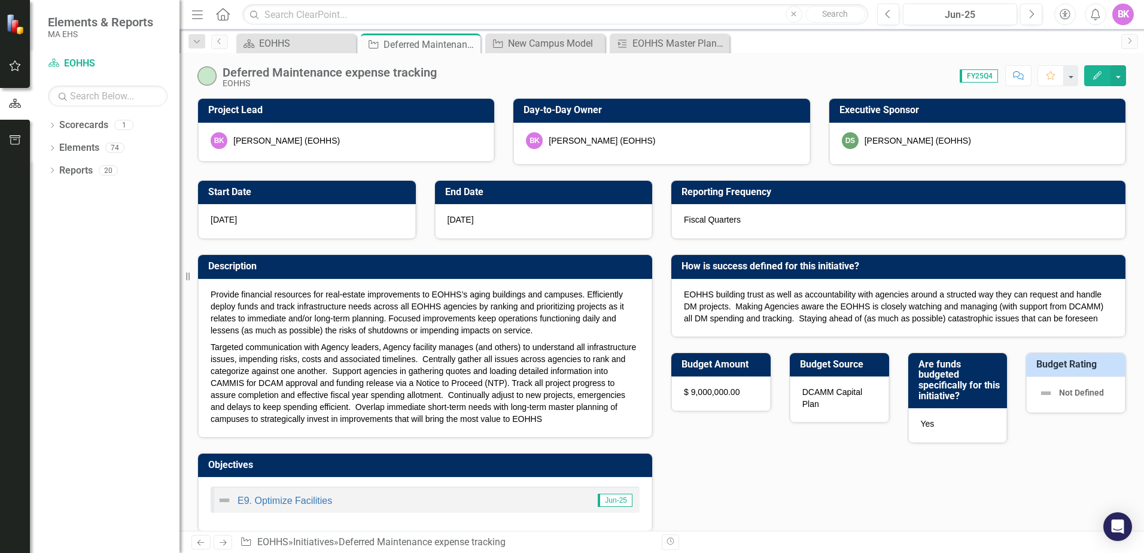 The width and height of the screenshot is (1144, 553). What do you see at coordinates (79, 148) in the screenshot?
I see `a: Elements` at bounding box center [79, 148].